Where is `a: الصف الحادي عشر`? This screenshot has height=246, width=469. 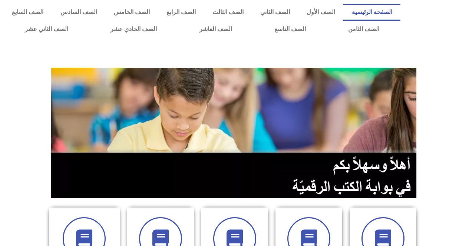 a: الصف الحادي عشر is located at coordinates (133, 29).